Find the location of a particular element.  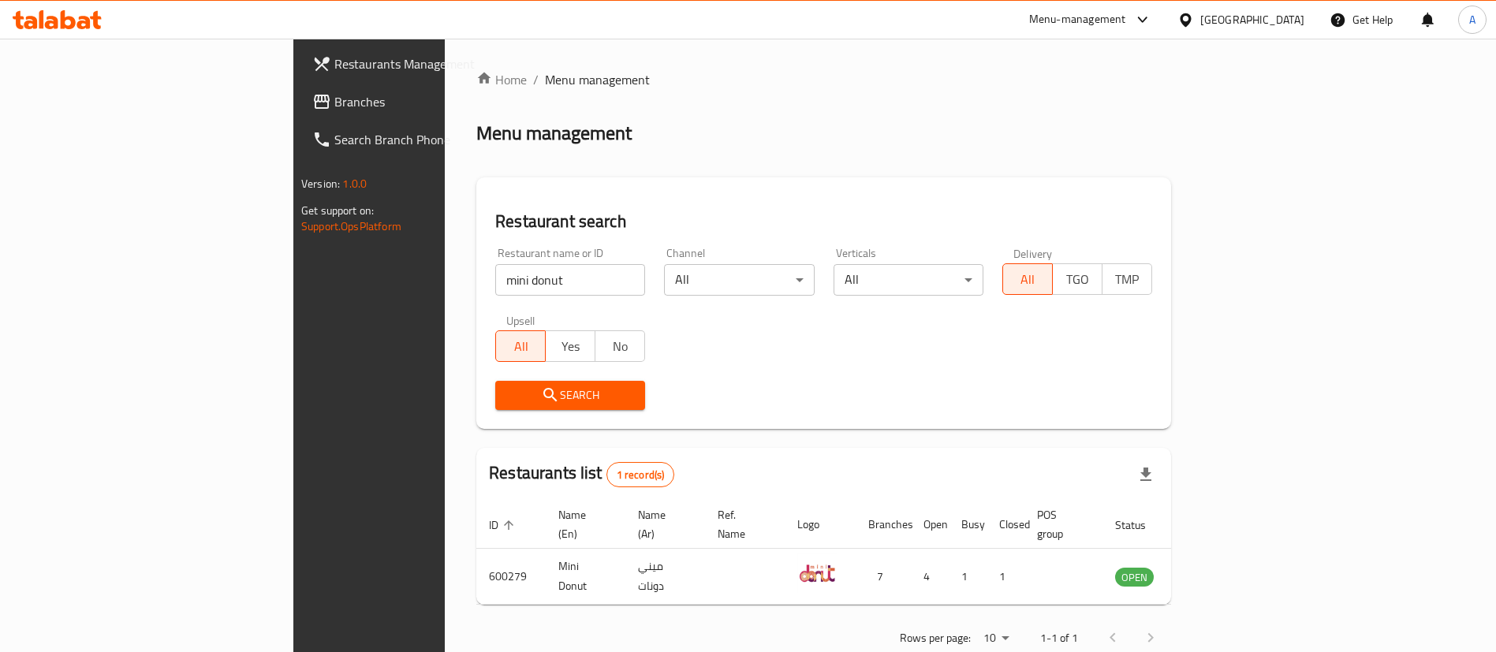

td: 7 is located at coordinates (883, 577).